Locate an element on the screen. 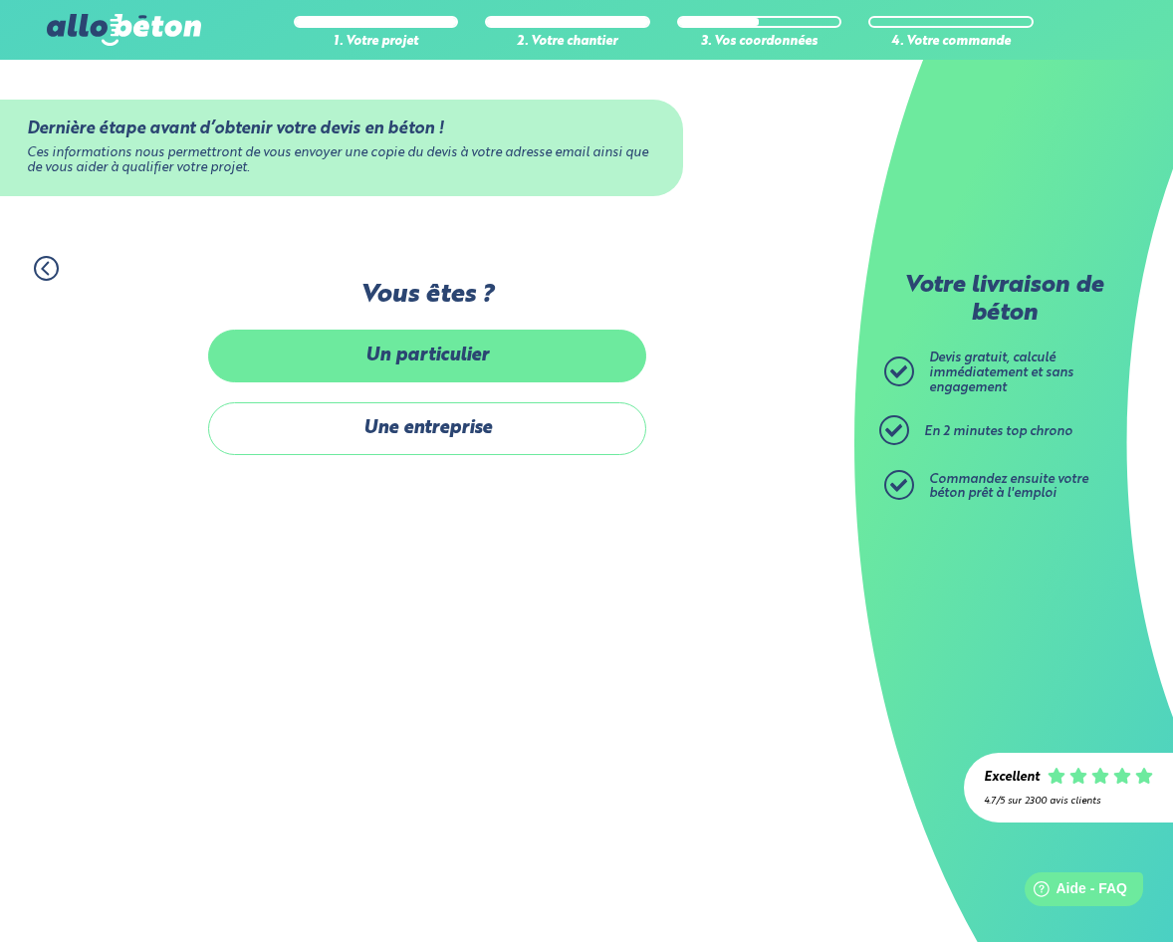 Image resolution: width=1173 pixels, height=942 pixels. label: Un particulier is located at coordinates (427, 355).